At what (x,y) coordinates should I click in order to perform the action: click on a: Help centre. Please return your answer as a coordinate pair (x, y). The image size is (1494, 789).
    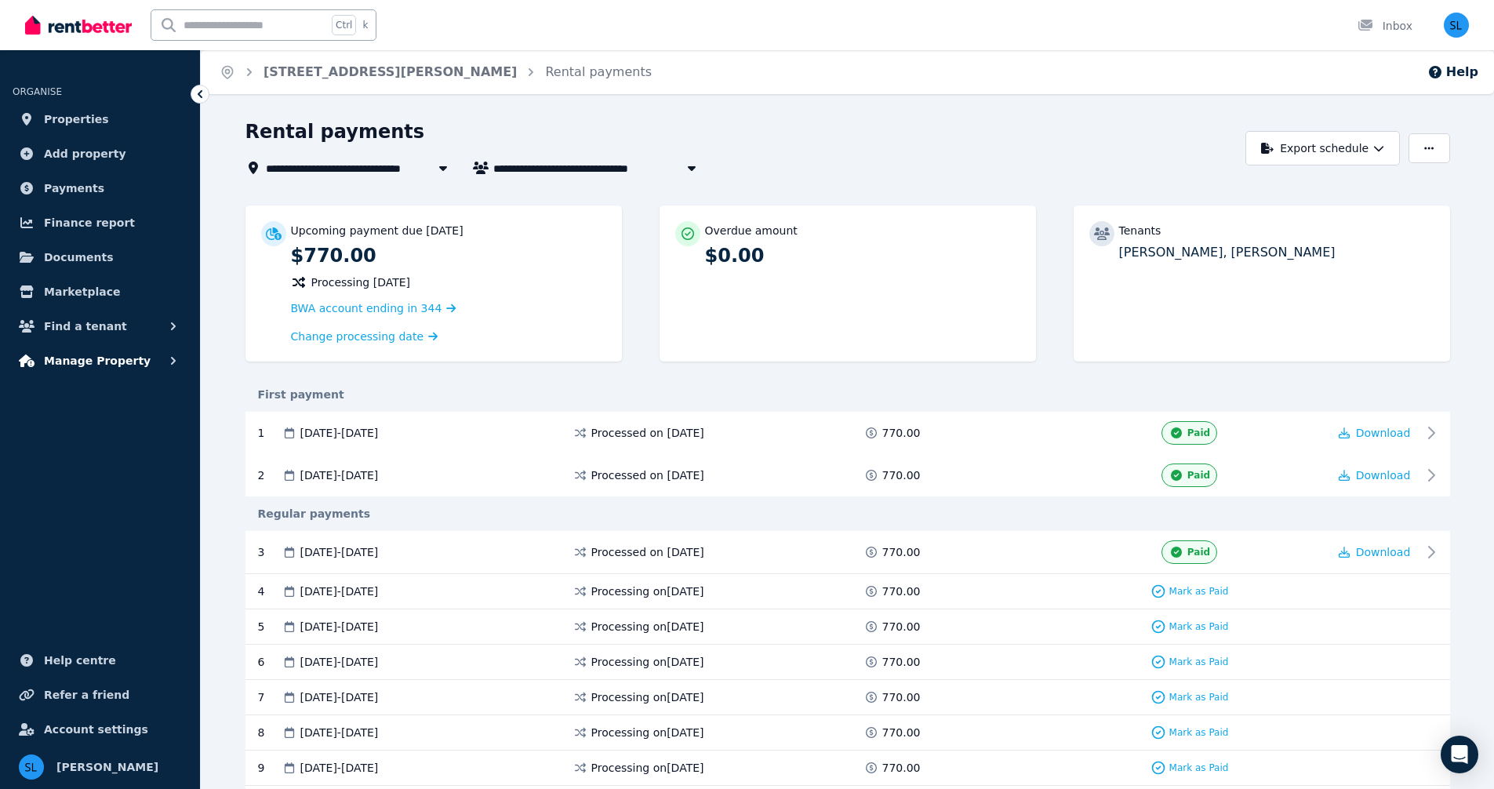
    Looking at the image, I should click on (100, 660).